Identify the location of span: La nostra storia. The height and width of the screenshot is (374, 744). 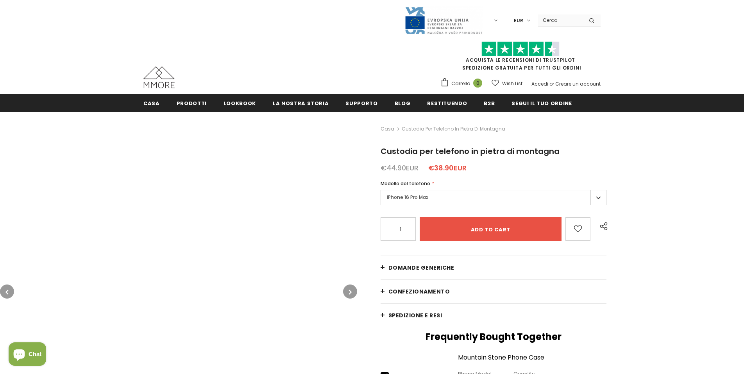
(301, 103).